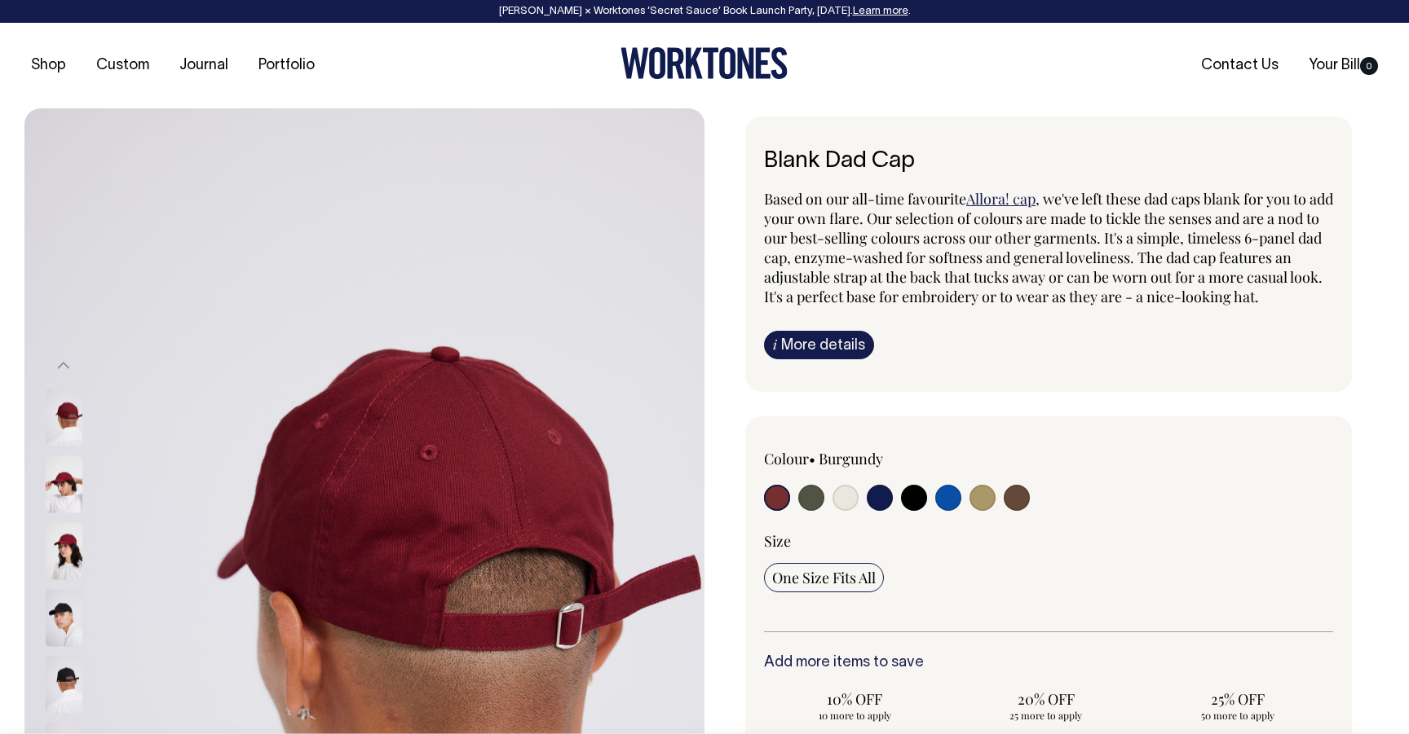 This screenshot has height=734, width=1409. I want to click on a: Allora! cap, so click(1000, 199).